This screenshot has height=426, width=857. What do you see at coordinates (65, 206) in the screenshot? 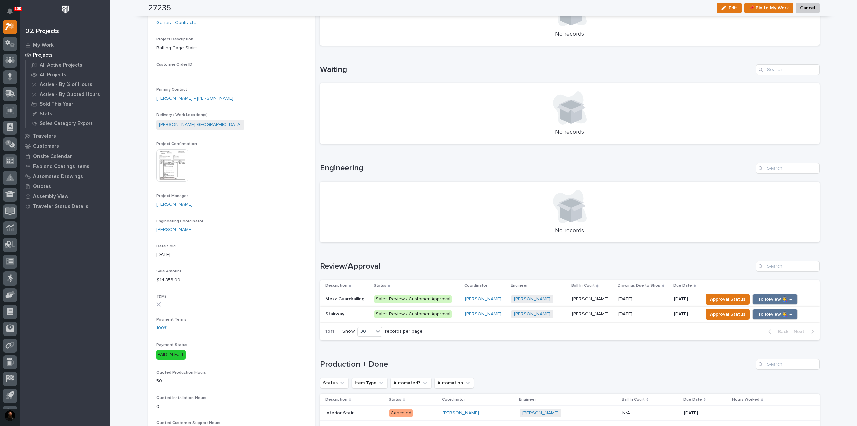
I see `a: Traveler Status Details` at bounding box center [65, 206].